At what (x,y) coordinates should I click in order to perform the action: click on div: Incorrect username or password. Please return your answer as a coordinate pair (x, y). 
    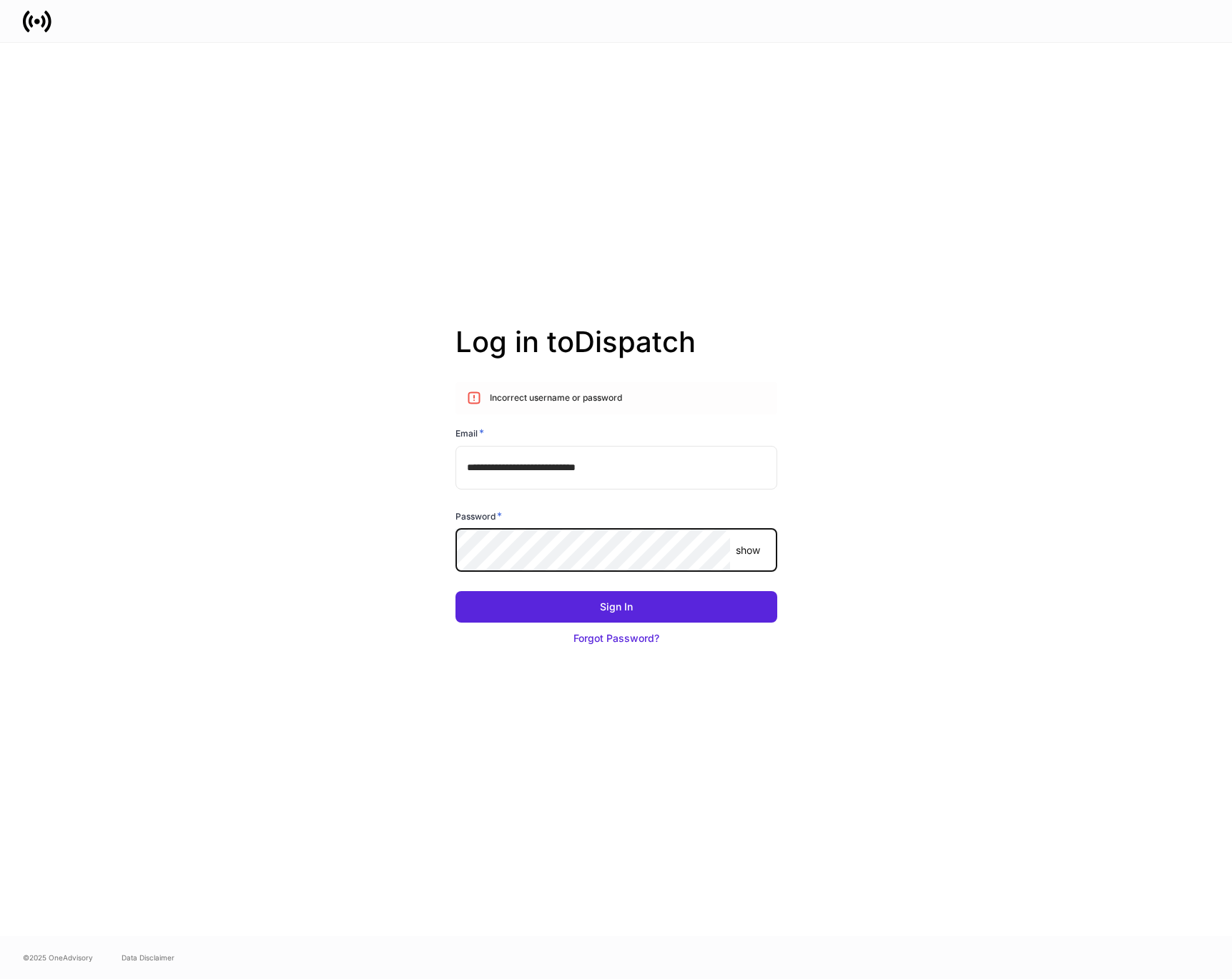
    Looking at the image, I should click on (555, 398).